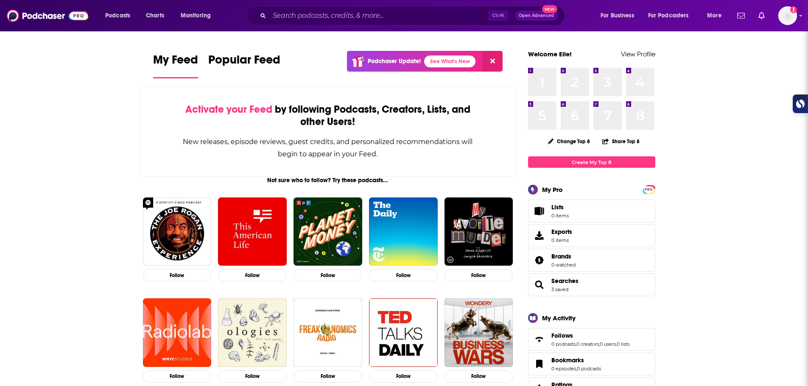 Image resolution: width=808 pixels, height=386 pixels. Describe the element at coordinates (567, 360) in the screenshot. I see `span: Bookmarks` at that location.